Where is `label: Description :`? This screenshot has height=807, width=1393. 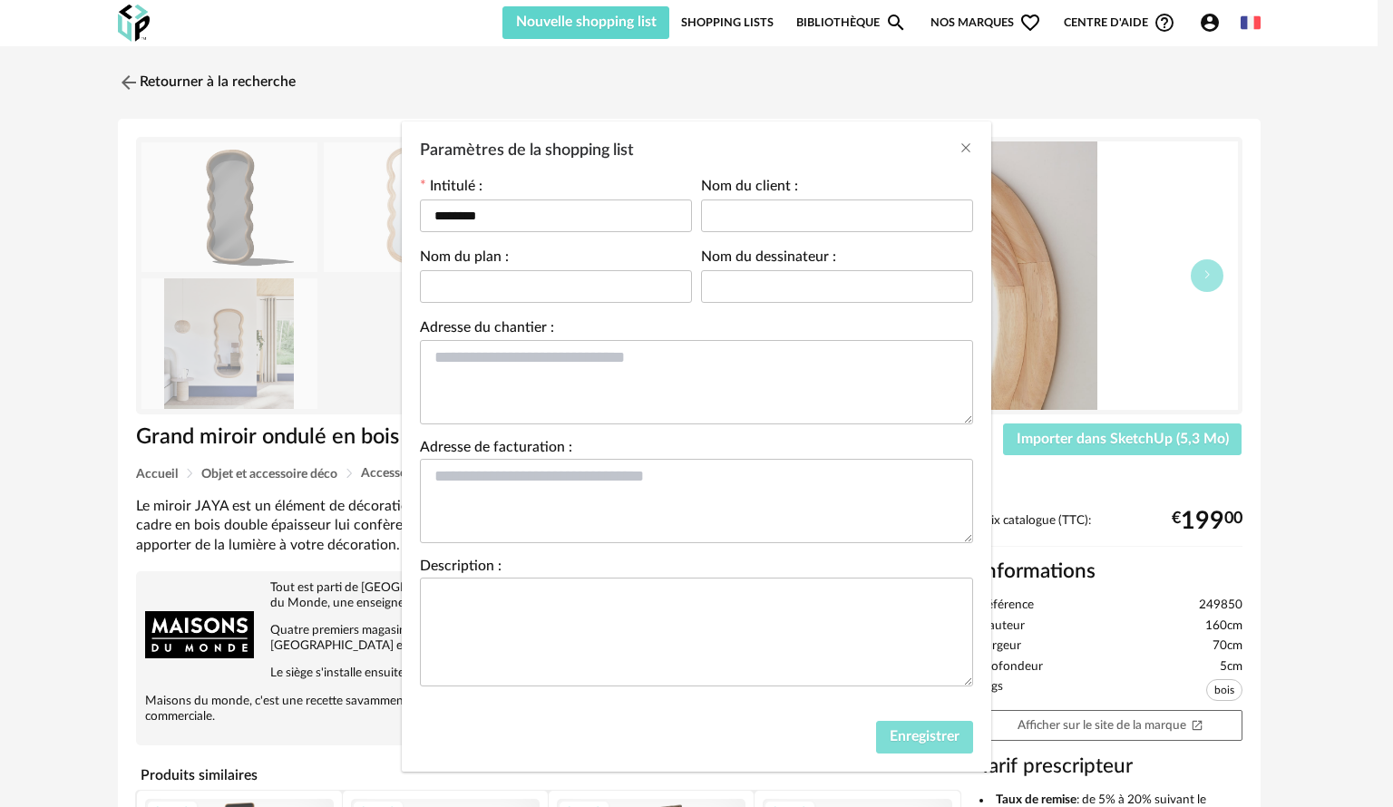
label: Description : is located at coordinates (461, 568).